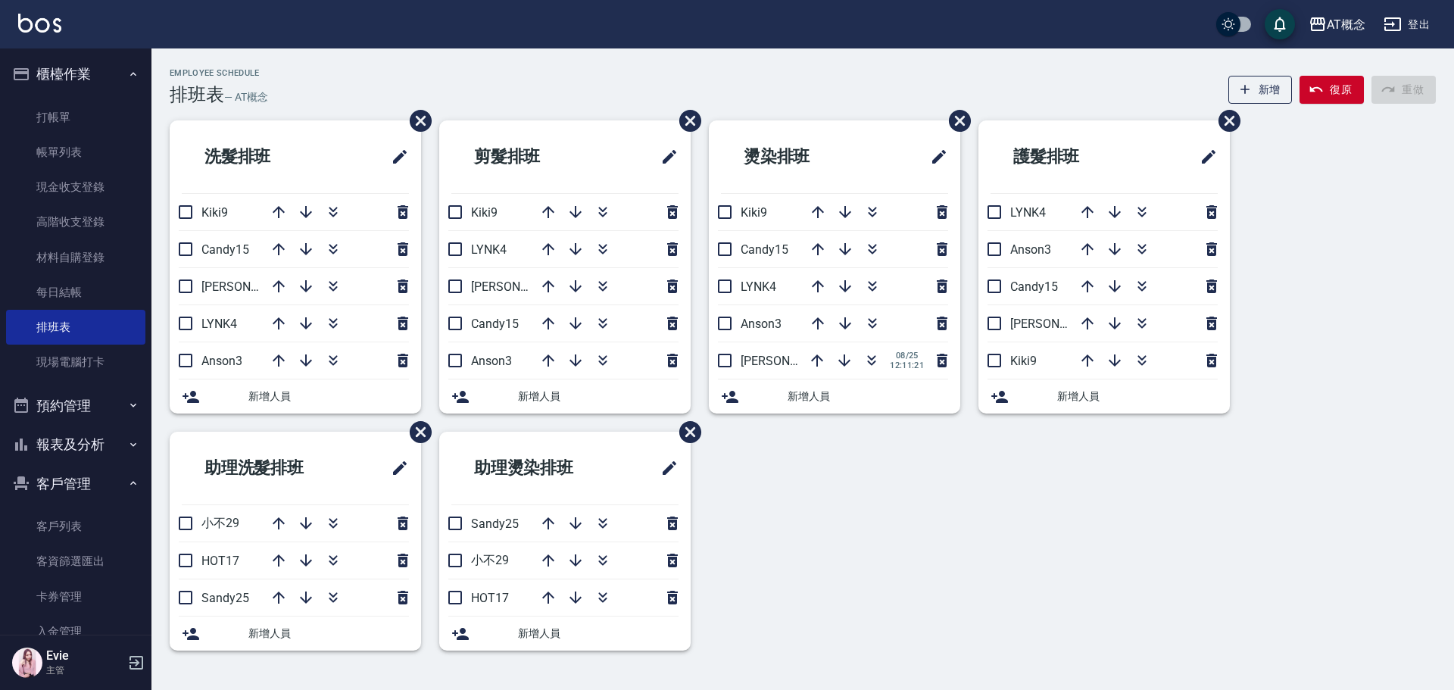 Image resolution: width=1454 pixels, height=690 pixels. What do you see at coordinates (907, 355) in the screenshot?
I see `span: 08/25` at bounding box center [907, 355].